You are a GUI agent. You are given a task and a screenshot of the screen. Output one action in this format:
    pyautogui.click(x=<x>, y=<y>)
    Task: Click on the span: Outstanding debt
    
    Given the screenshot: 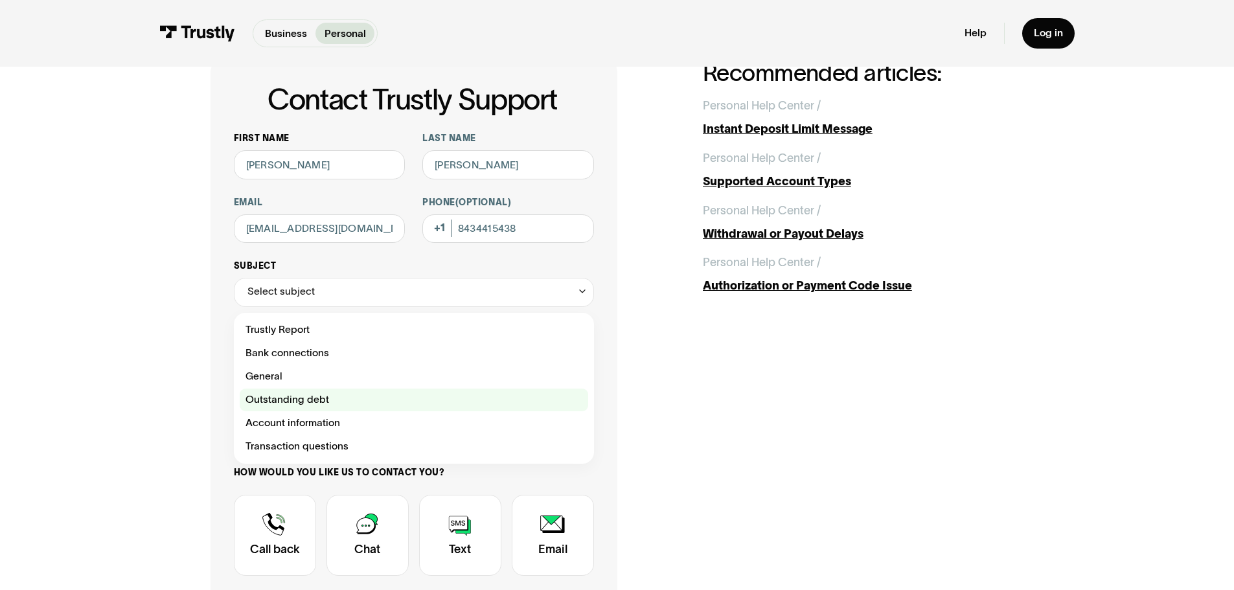 What is the action you would take?
    pyautogui.click(x=287, y=400)
    